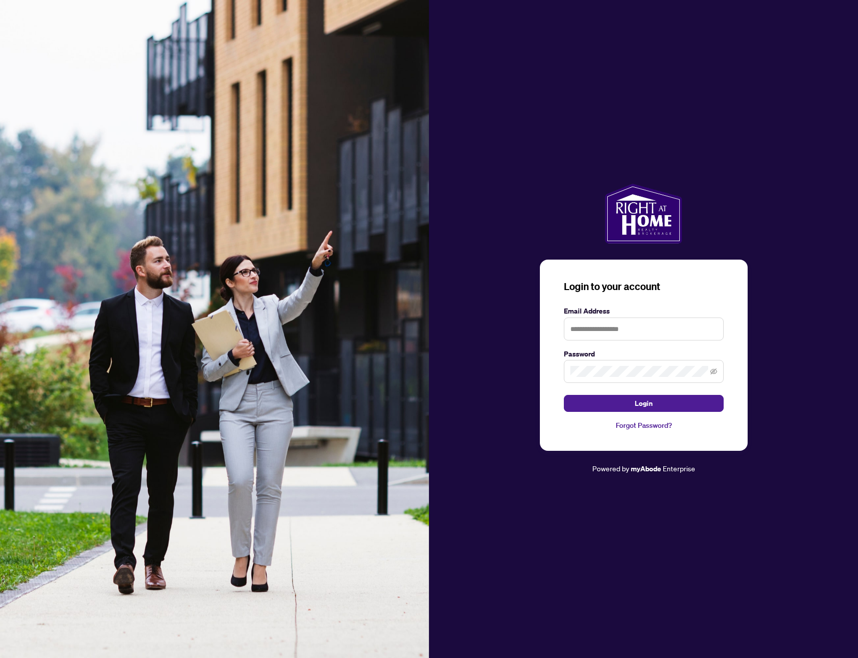 This screenshot has height=658, width=858. Describe the element at coordinates (646, 469) in the screenshot. I see `a: myAbode` at that location.